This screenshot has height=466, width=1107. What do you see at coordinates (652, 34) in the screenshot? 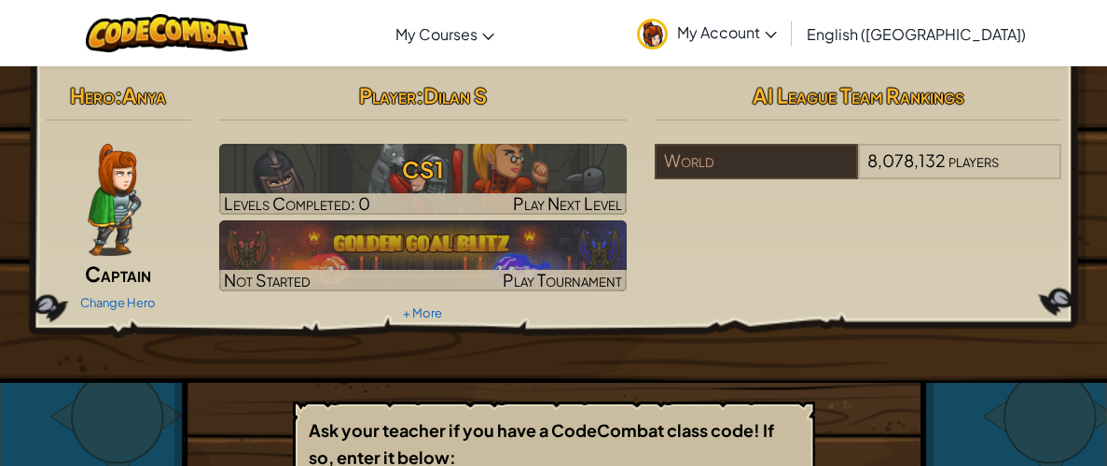
I see `img: avatar` at bounding box center [652, 34].